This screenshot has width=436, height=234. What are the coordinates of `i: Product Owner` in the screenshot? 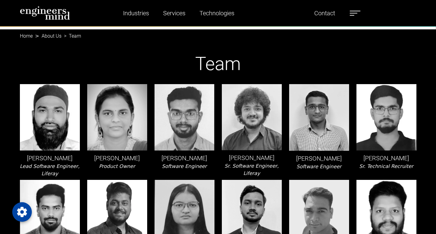 It's located at (117, 166).